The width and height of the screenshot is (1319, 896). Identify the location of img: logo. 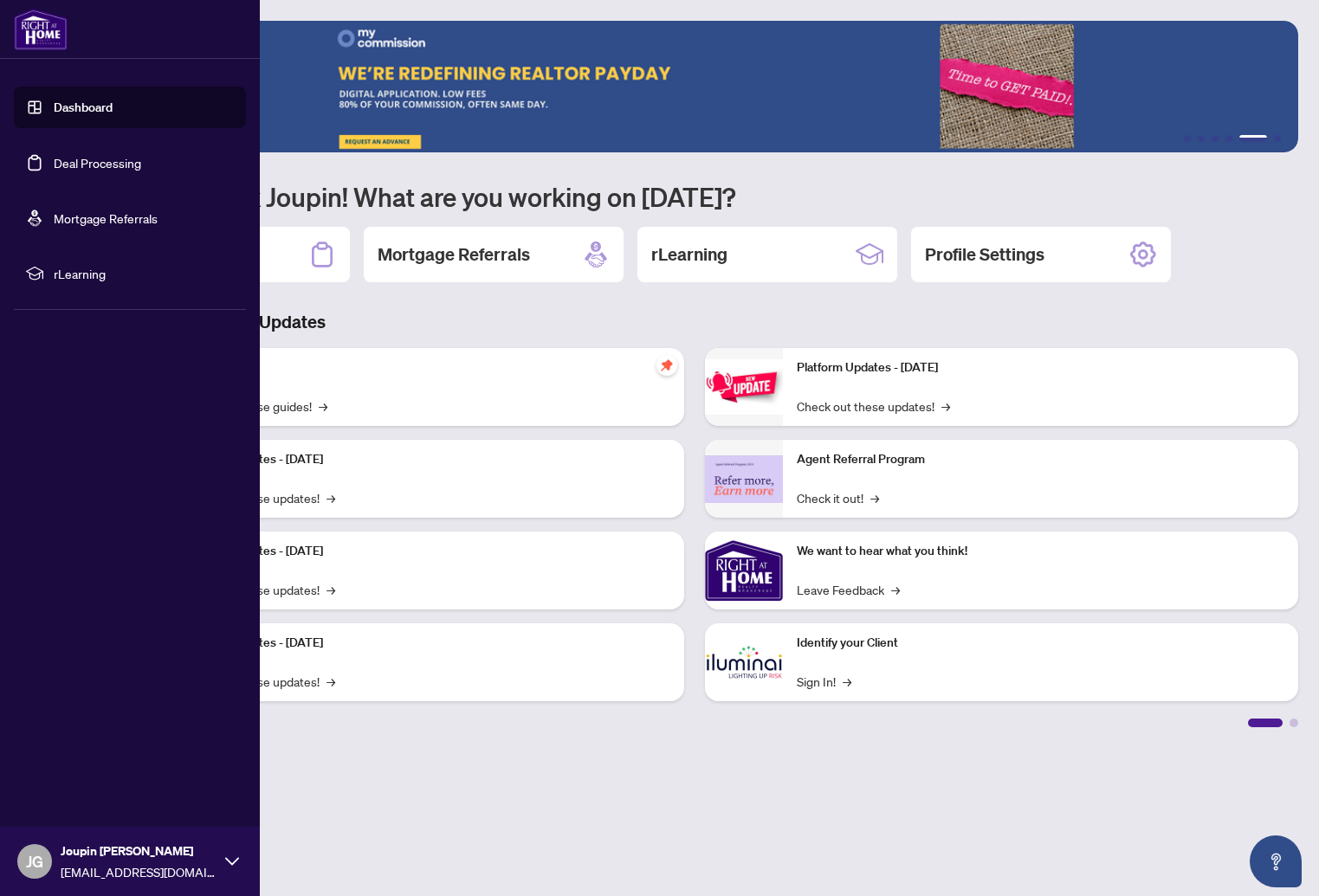
(41, 30).